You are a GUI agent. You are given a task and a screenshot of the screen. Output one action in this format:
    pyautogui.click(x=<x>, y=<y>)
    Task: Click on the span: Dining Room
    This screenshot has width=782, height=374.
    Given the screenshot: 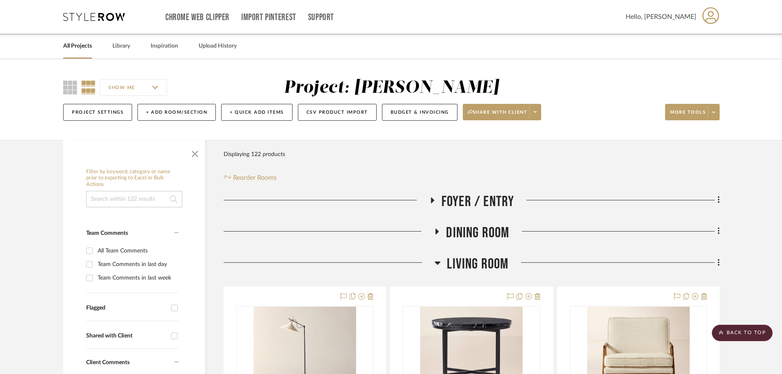 What is the action you would take?
    pyautogui.click(x=477, y=233)
    